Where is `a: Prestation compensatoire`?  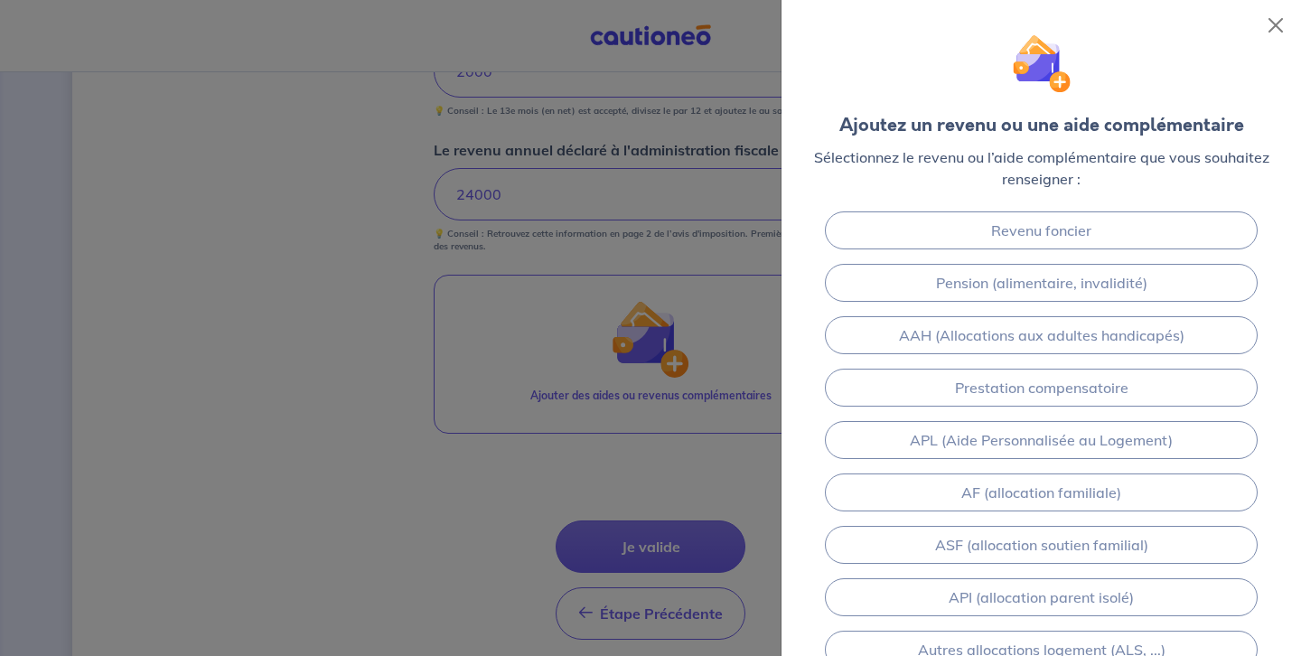
a: Prestation compensatoire is located at coordinates (1041, 388).